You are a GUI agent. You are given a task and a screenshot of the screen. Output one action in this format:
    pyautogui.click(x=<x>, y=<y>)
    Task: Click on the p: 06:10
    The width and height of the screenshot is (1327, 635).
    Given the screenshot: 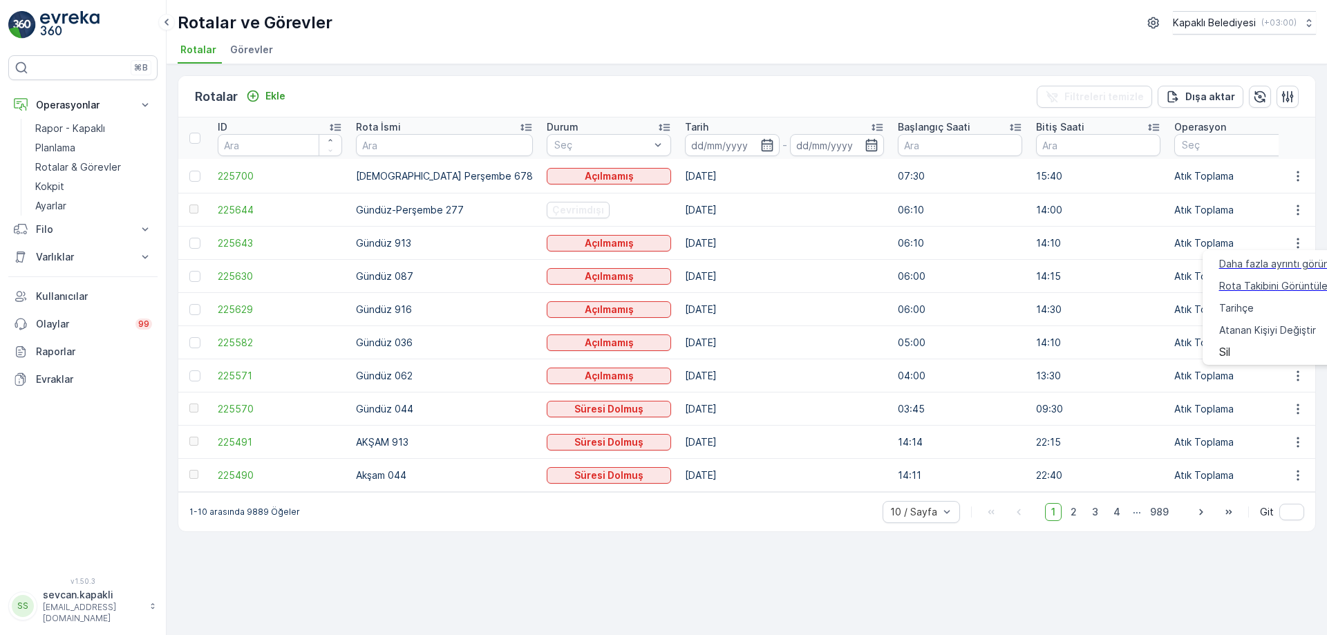 What is the action you would take?
    pyautogui.click(x=960, y=210)
    